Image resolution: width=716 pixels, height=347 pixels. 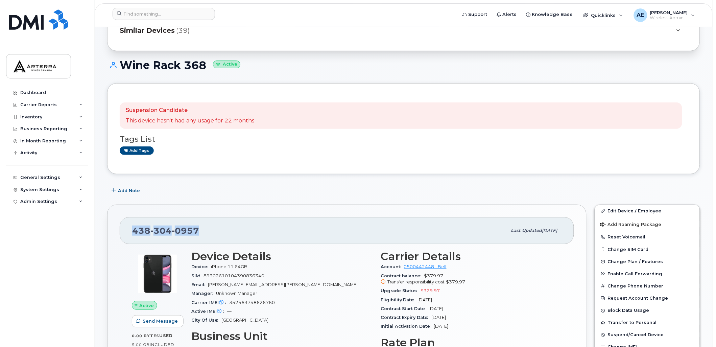 I want to click on p: This device hasn't had any usage for 22 months, so click(x=190, y=121).